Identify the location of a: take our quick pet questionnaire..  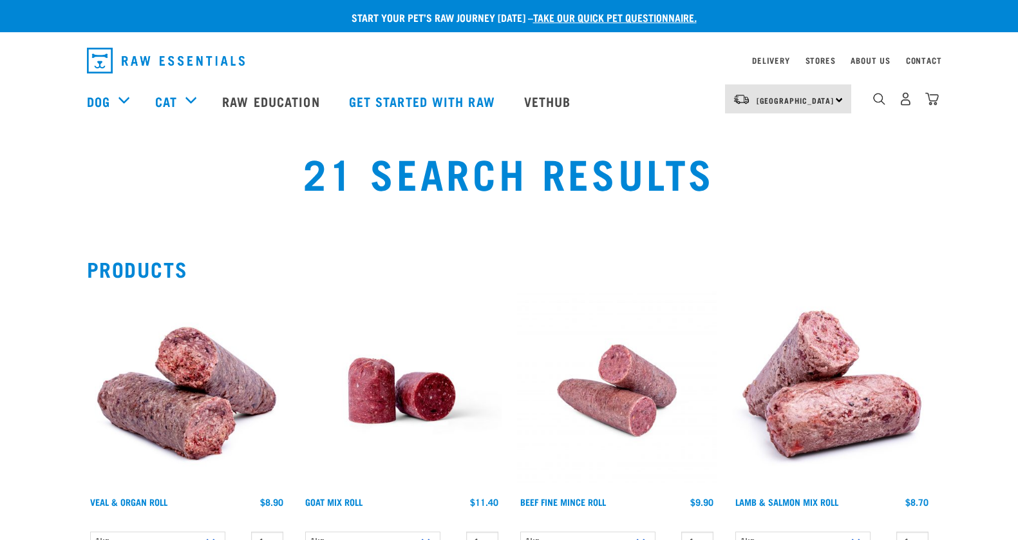
(615, 17).